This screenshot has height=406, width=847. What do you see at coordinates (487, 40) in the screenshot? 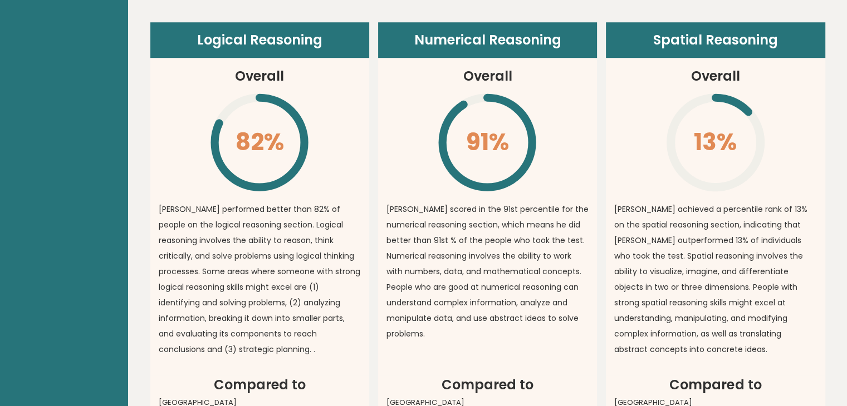
I see `header: Numerical Reasoning` at bounding box center [487, 40].